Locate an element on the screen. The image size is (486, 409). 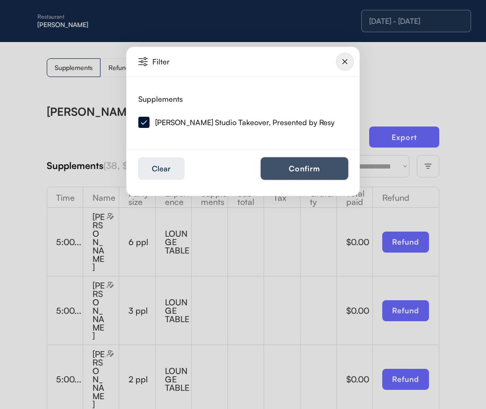
div: Filter is located at coordinates (187, 62).